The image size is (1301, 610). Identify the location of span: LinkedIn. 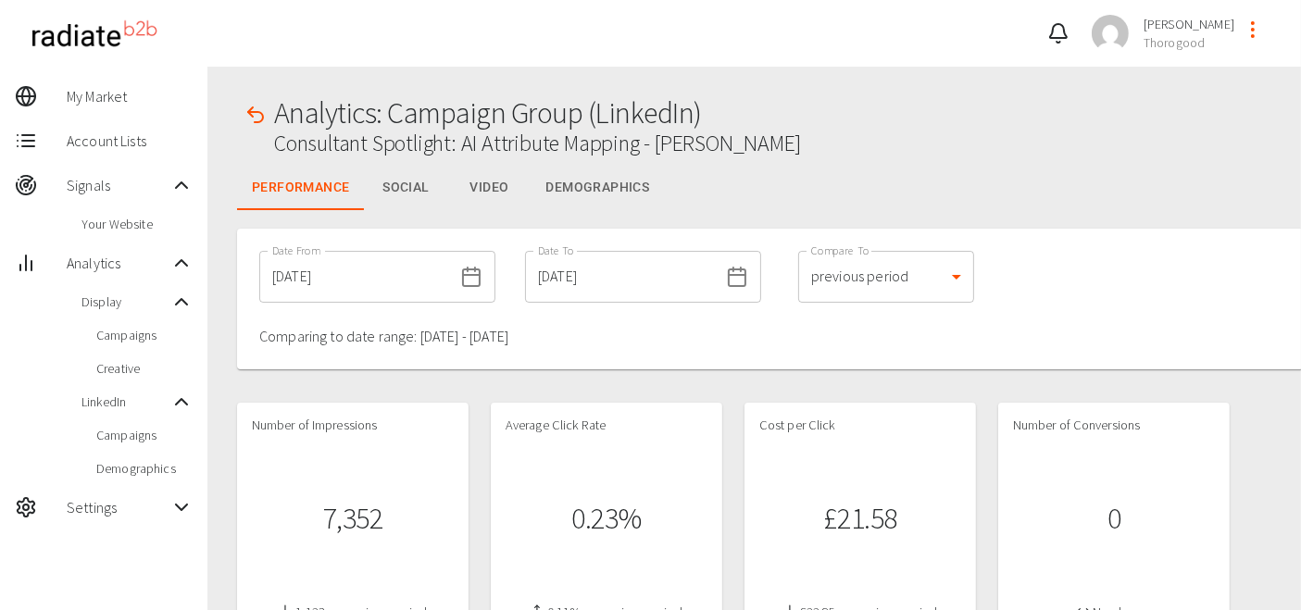
(126, 402).